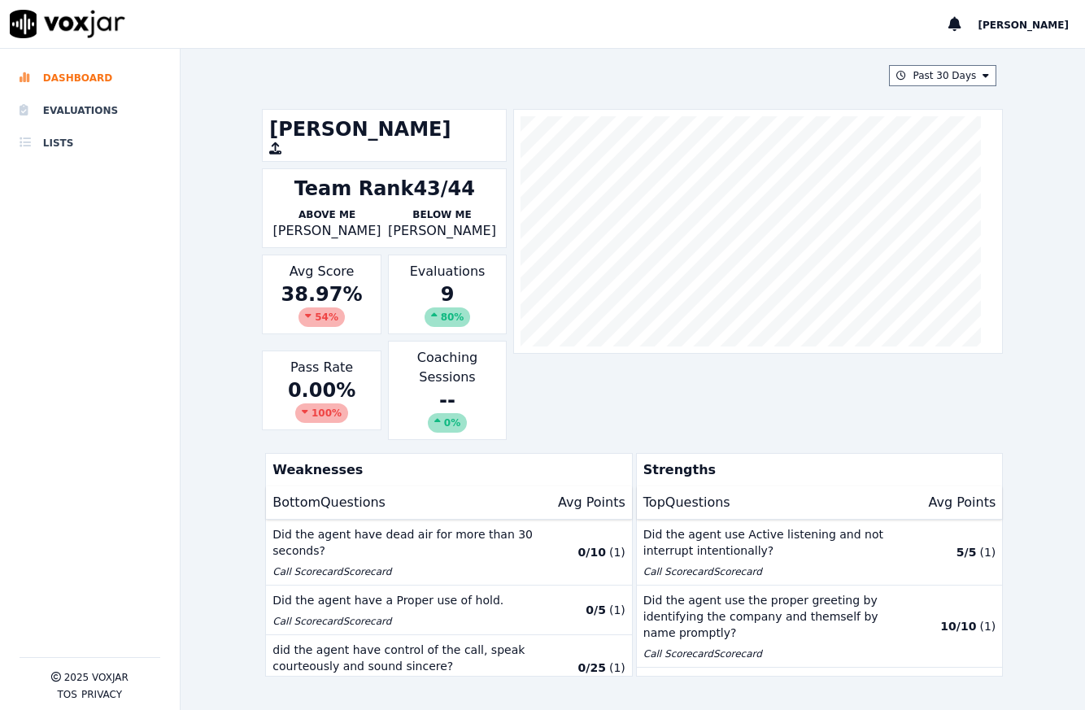  I want to click on button: TOS, so click(68, 695).